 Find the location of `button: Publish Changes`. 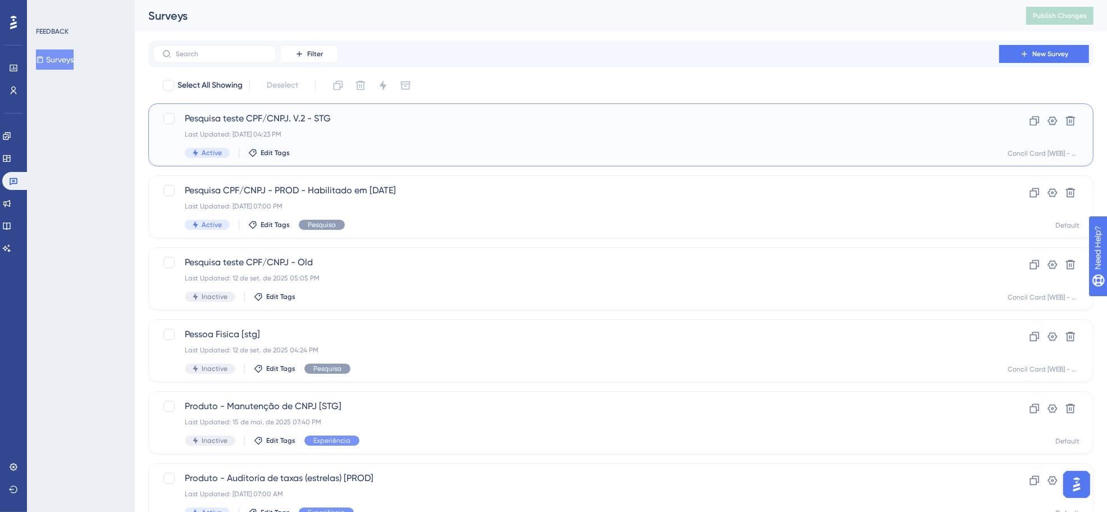

button: Publish Changes is located at coordinates (1060, 16).